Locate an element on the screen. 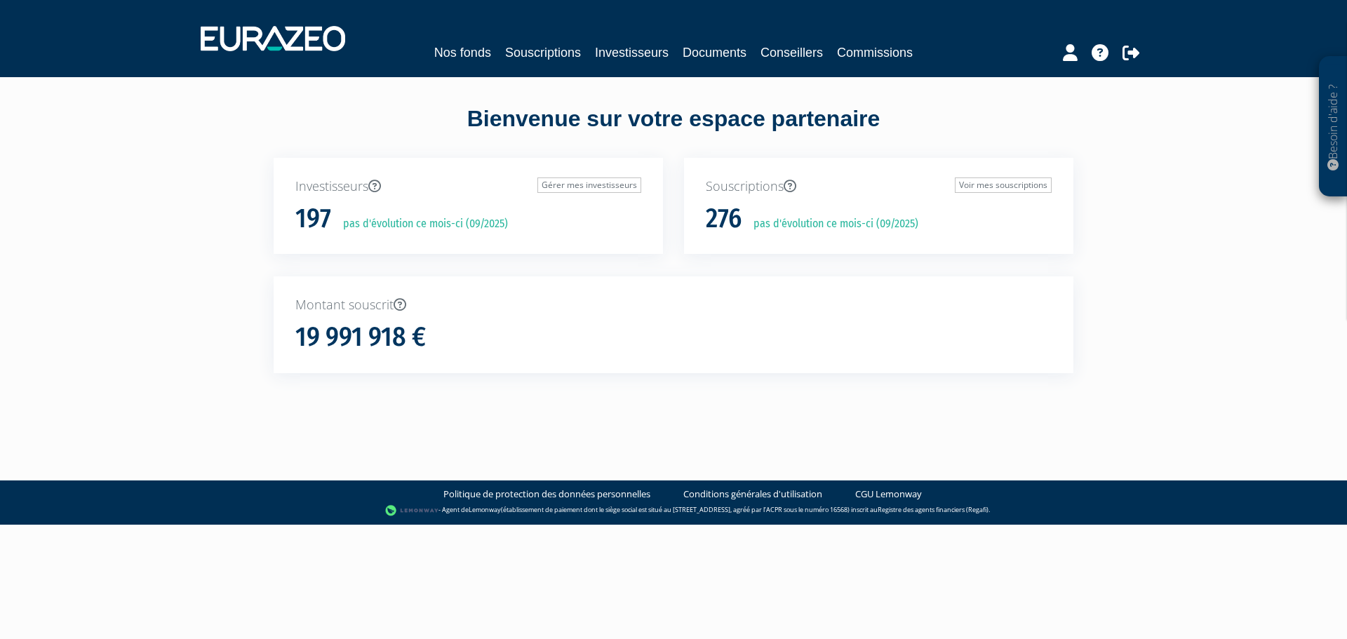  a: Nos fonds is located at coordinates (462, 53).